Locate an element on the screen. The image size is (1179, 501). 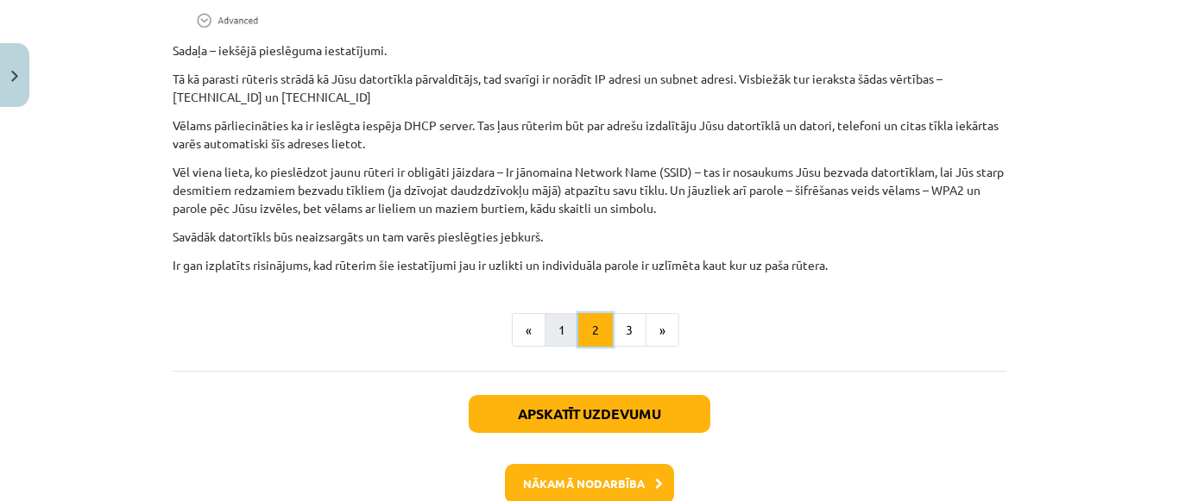
nav: Page navigation example is located at coordinates (589, 331).